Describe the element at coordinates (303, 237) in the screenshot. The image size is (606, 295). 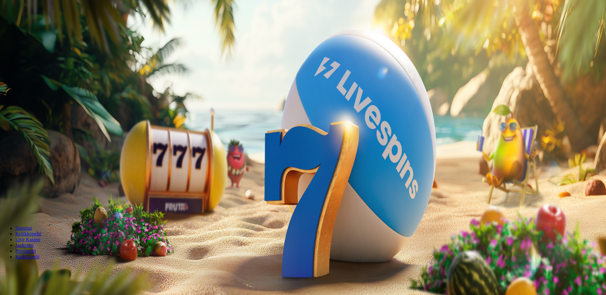
I see `nav: Lobby` at that location.